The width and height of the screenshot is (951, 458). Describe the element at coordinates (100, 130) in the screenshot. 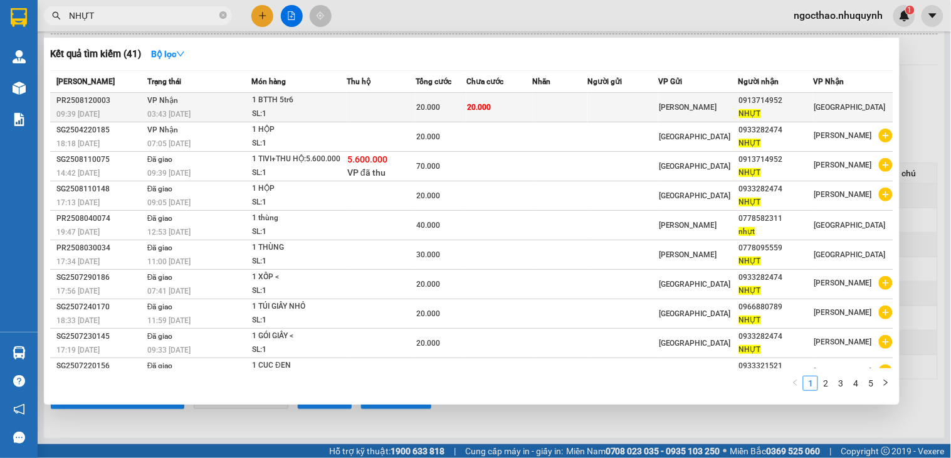

I see `div: SG2504220185` at that location.